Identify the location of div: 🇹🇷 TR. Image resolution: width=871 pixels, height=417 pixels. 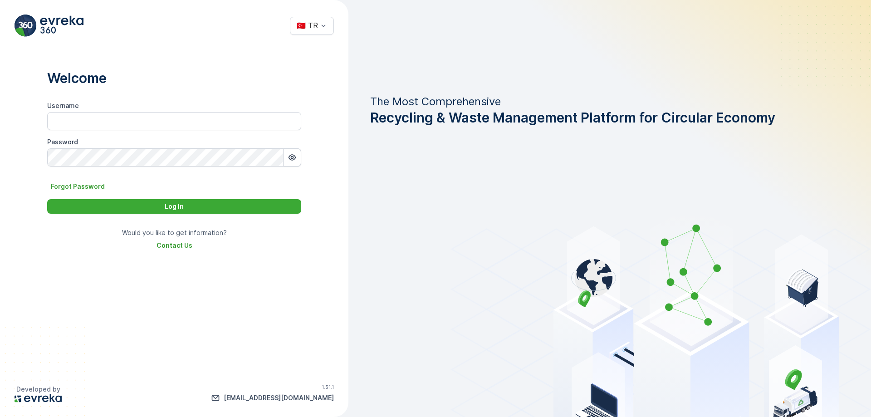
(307, 25).